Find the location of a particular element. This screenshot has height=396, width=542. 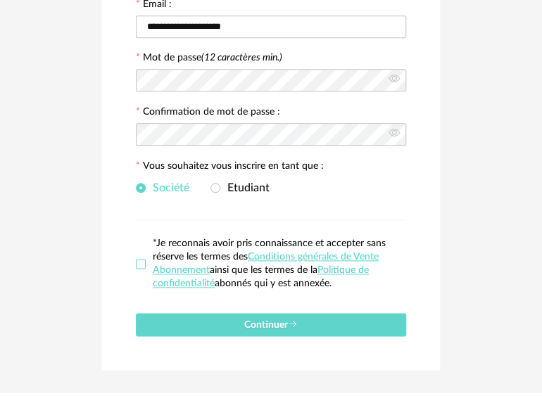

a: Politique de confidentialité is located at coordinates (260, 277).